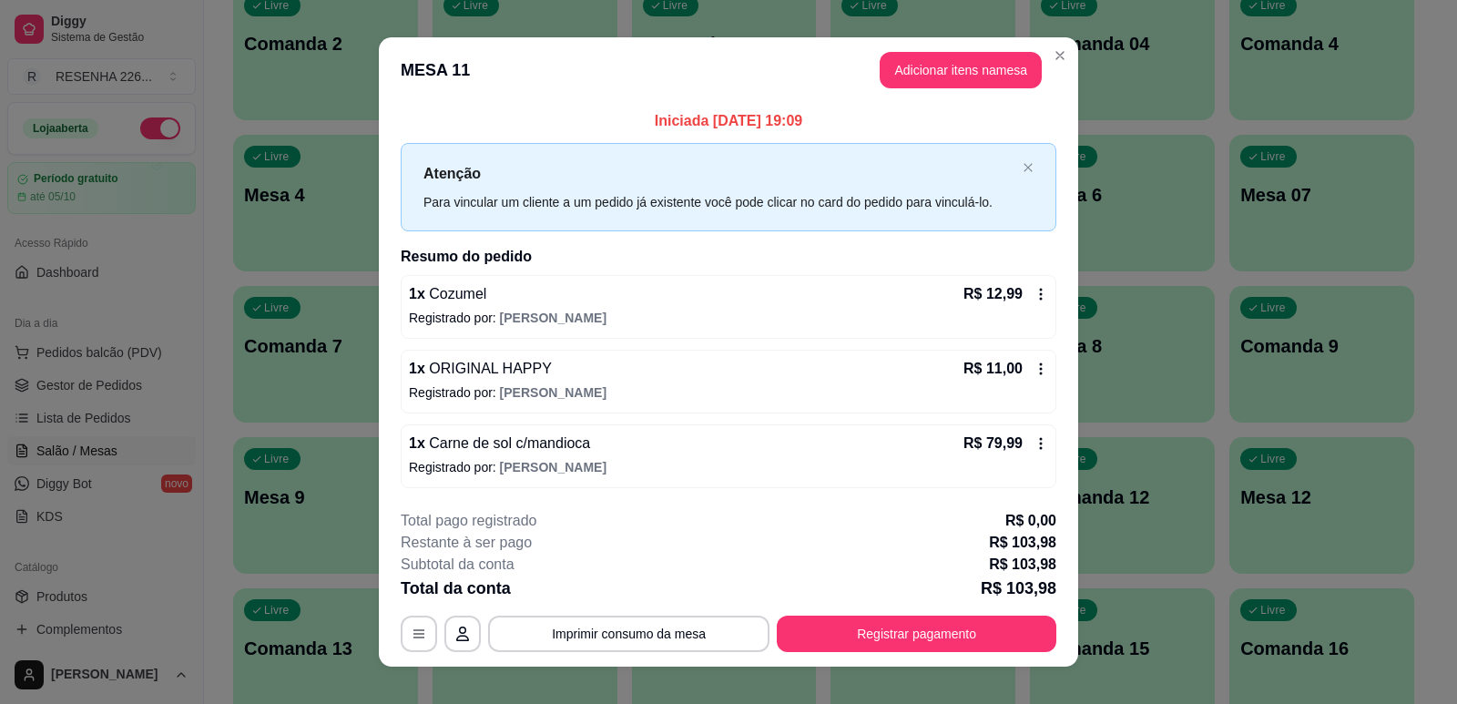 Image resolution: width=1457 pixels, height=704 pixels. What do you see at coordinates (992, 369) in the screenshot?
I see `p: R$ 11,00` at bounding box center [992, 369].